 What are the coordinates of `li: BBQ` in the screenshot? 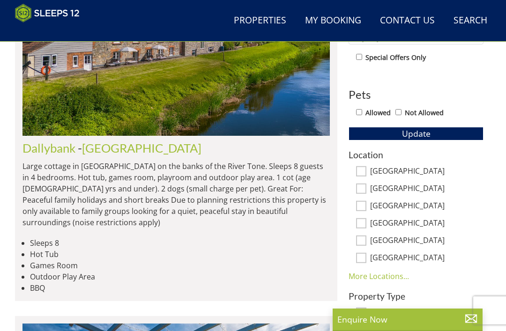 It's located at (180, 288).